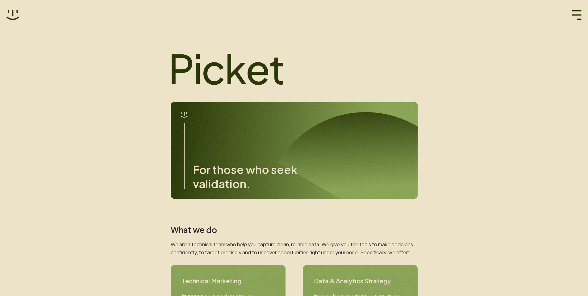 The height and width of the screenshot is (296, 588). I want to click on h1: Picket, so click(292, 68).